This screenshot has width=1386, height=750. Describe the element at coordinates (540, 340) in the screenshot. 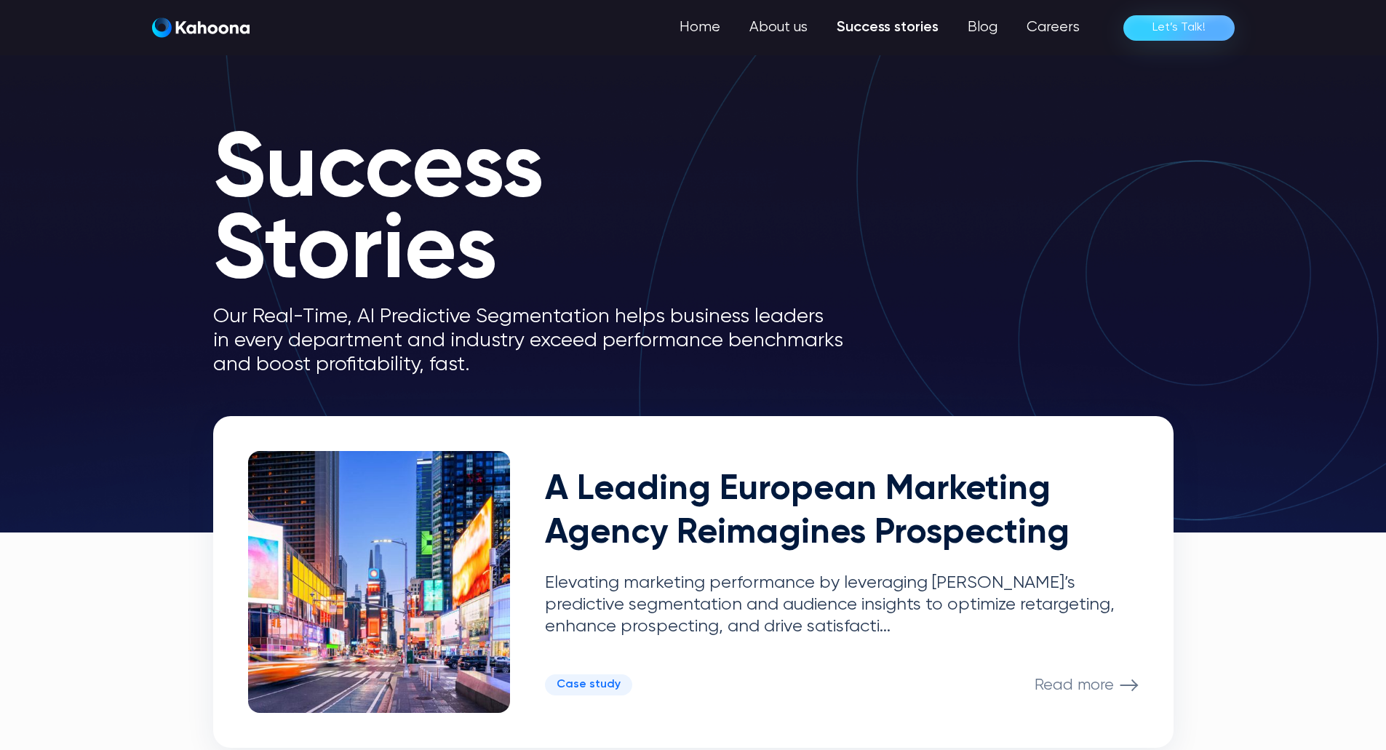

I see `p: Our Real-Time, AI Predictive Segmentation helps business leaders in every department and industry...` at that location.